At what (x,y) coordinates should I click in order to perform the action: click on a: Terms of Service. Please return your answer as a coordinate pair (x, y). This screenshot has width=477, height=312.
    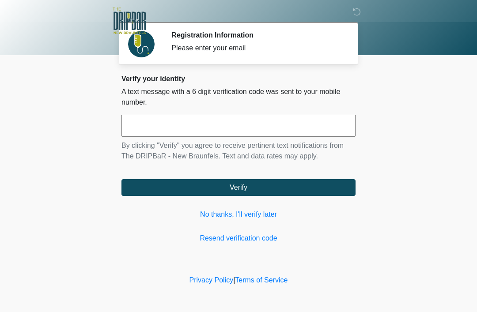
    Looking at the image, I should click on (261, 280).